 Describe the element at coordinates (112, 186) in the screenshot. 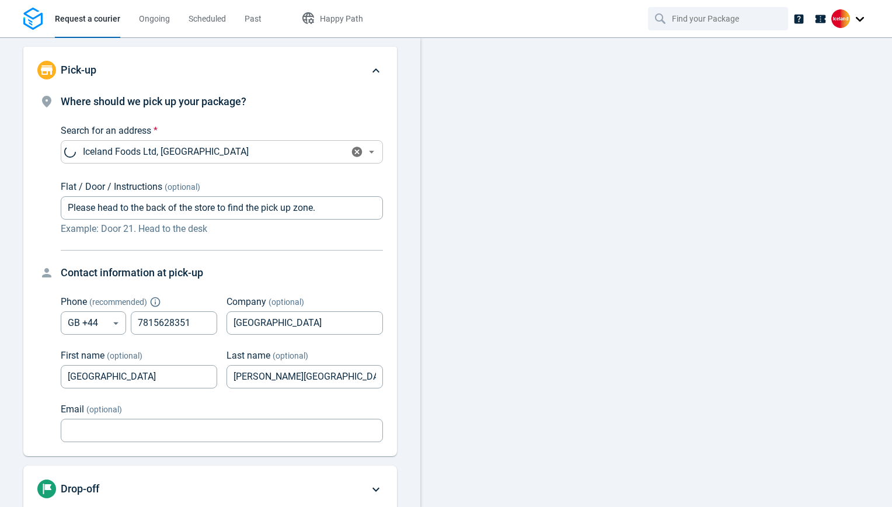

I see `span: Flat / Door / Instructions` at that location.